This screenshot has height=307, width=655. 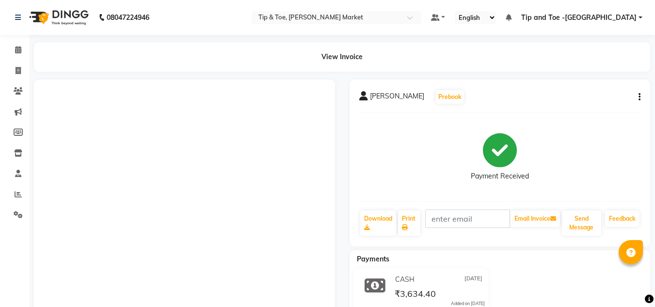 What do you see at coordinates (409, 223) in the screenshot?
I see `a: Print` at bounding box center [409, 223].